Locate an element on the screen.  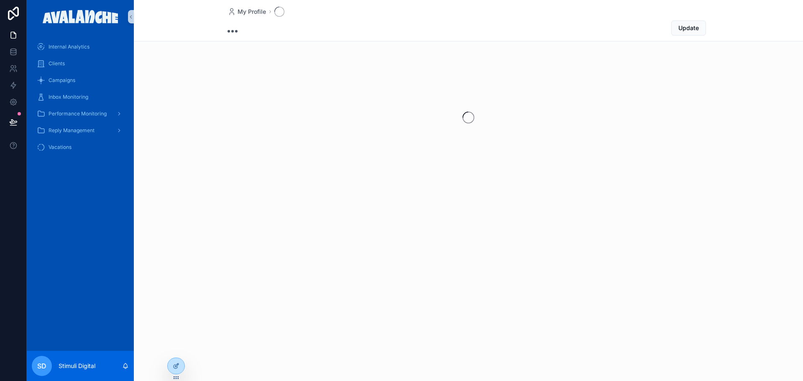
span: Clients is located at coordinates (56, 64).